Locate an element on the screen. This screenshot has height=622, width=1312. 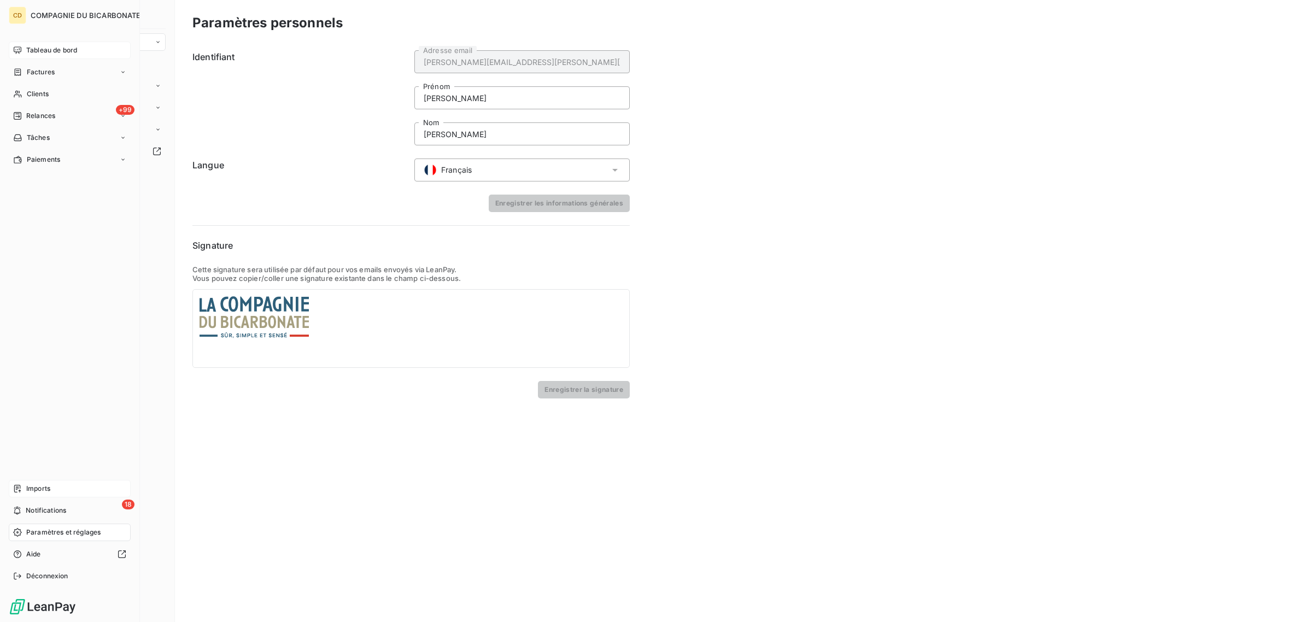
span: COMPAGNIE DU BICARBONATE is located at coordinates (86, 15).